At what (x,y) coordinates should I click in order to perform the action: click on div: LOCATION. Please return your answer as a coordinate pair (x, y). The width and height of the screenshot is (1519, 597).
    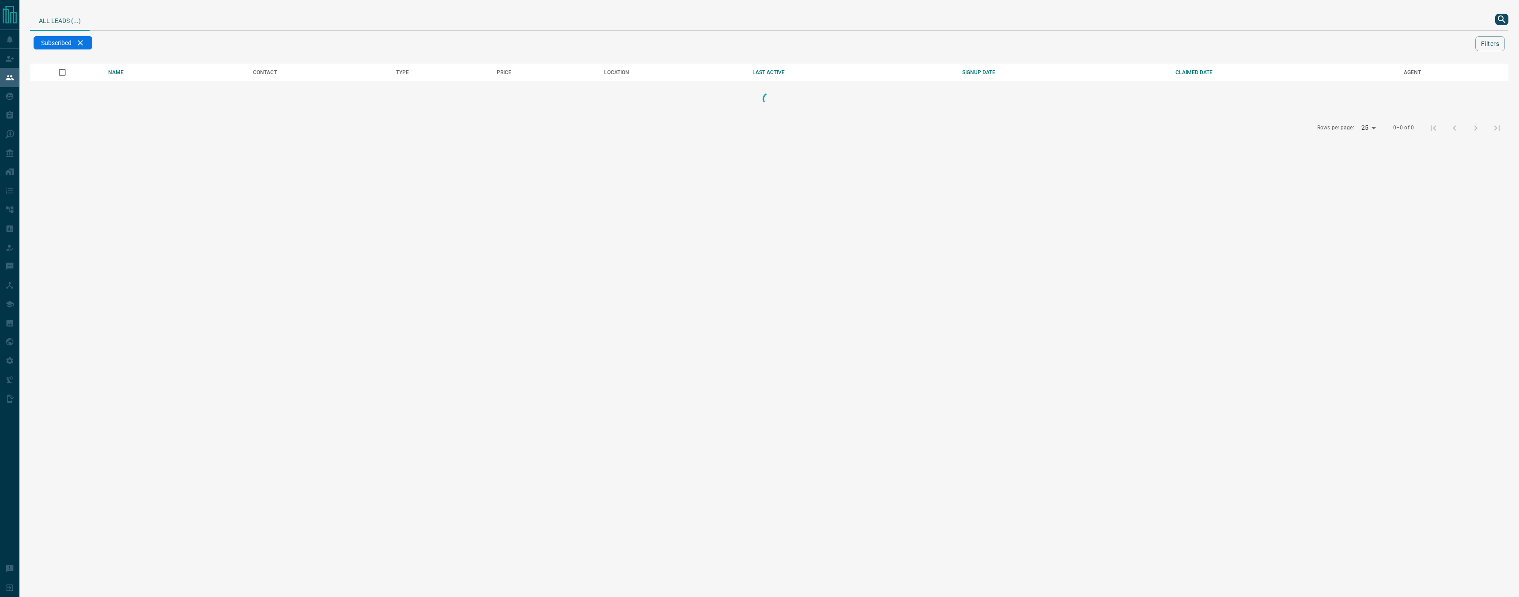
    Looking at the image, I should click on (671, 72).